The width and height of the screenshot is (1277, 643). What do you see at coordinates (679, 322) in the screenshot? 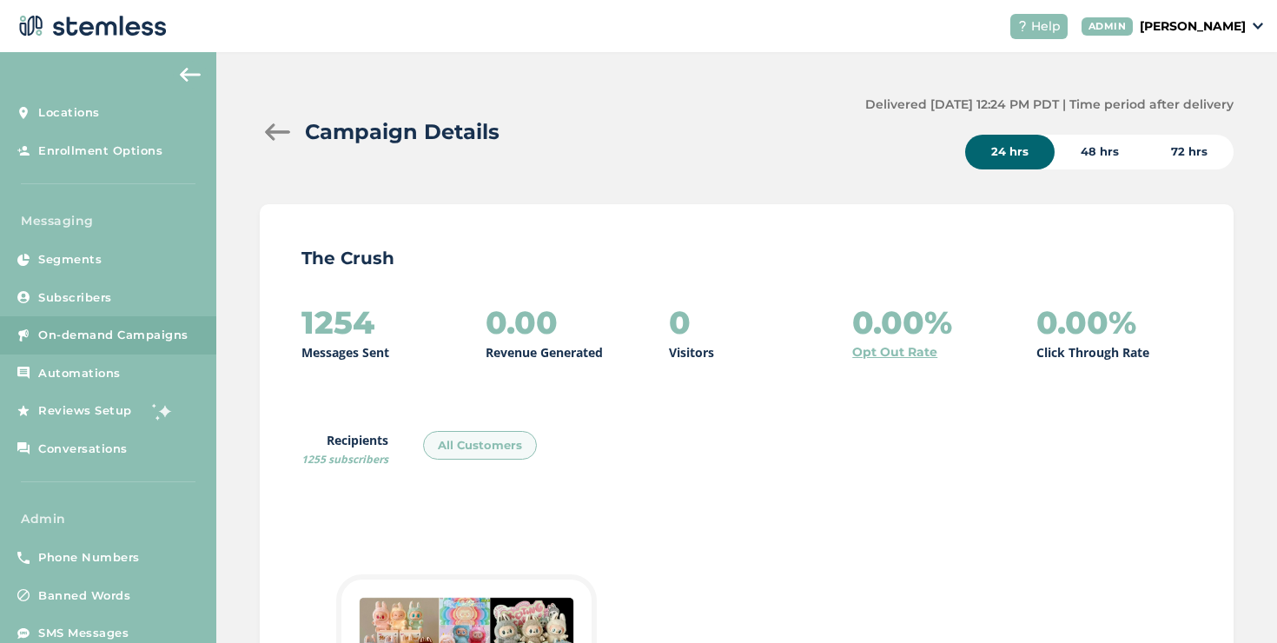
I see `h2: 0` at bounding box center [679, 322].